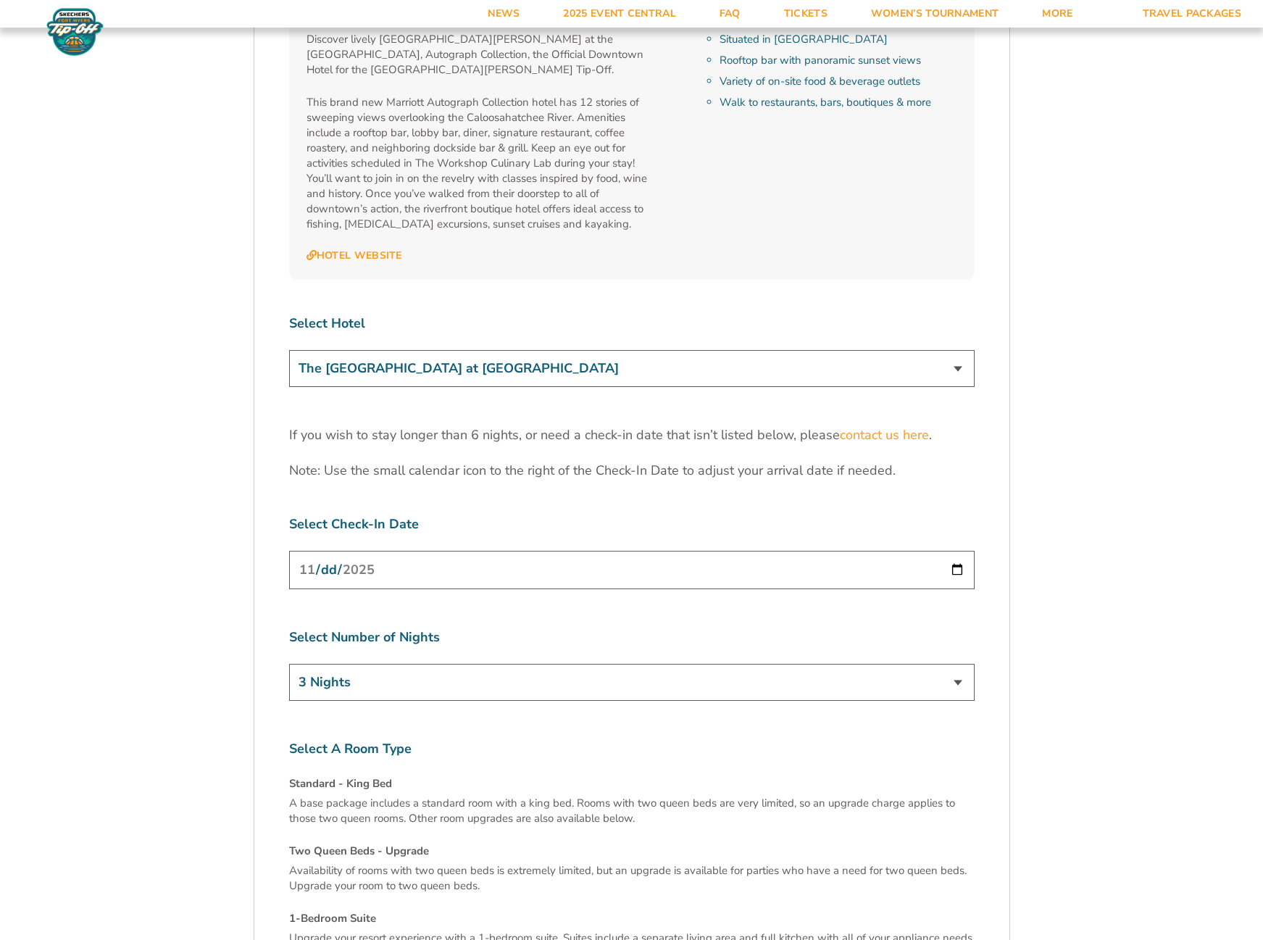 This screenshot has height=940, width=1263. Describe the element at coordinates (632, 811) in the screenshot. I see `p: A base package includes a standard room with a king bed. Rooms with two queen beds are very limit...` at that location.